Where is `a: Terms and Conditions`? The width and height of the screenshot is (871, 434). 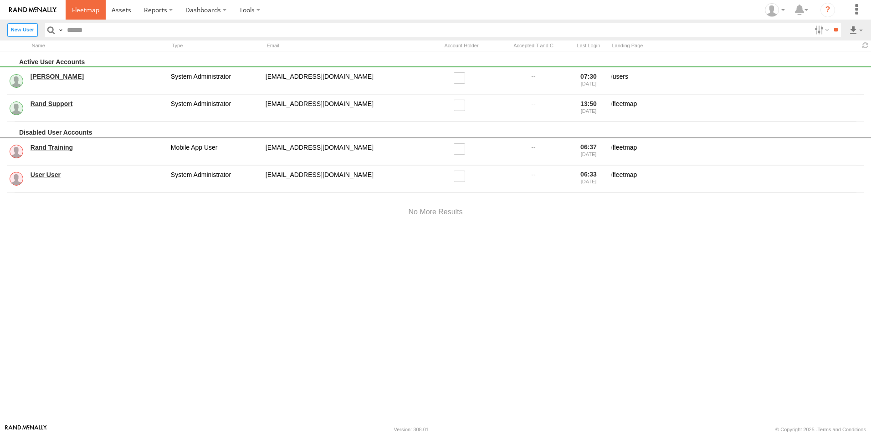 a: Terms and Conditions is located at coordinates (841, 430).